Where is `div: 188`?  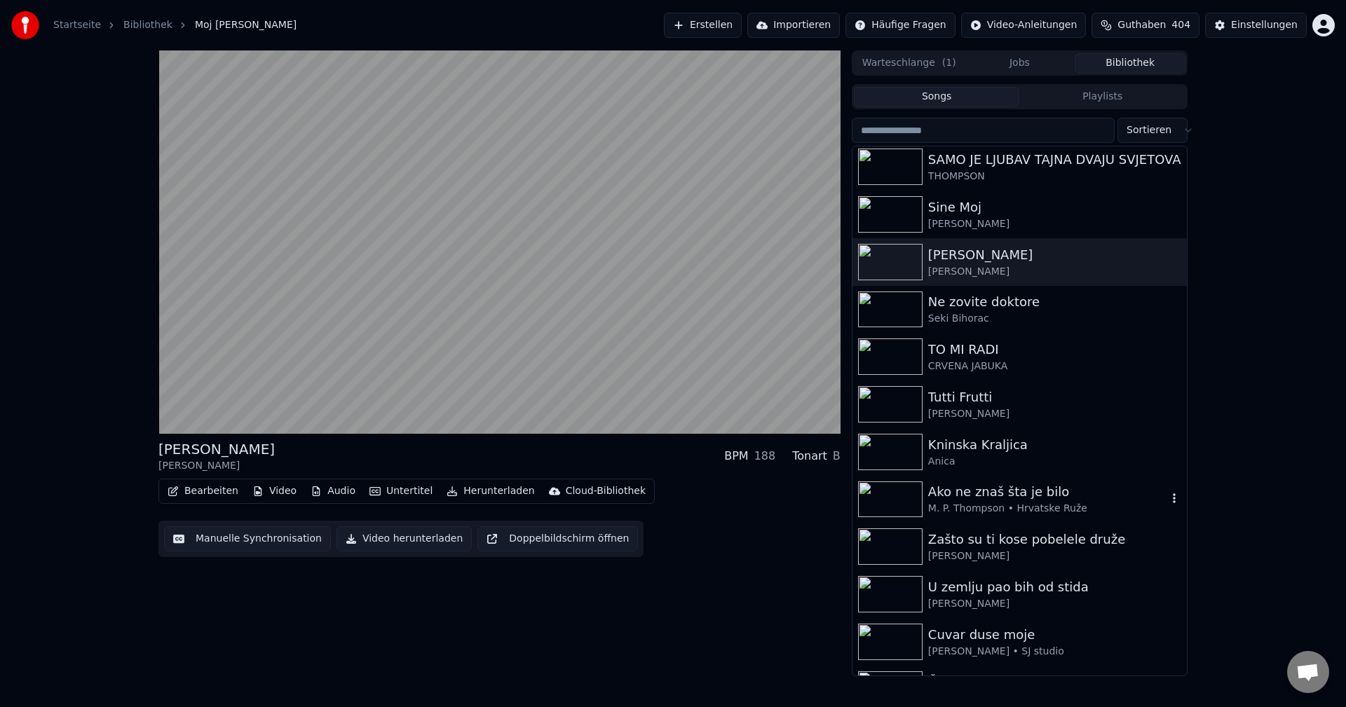
div: 188 is located at coordinates (765, 456).